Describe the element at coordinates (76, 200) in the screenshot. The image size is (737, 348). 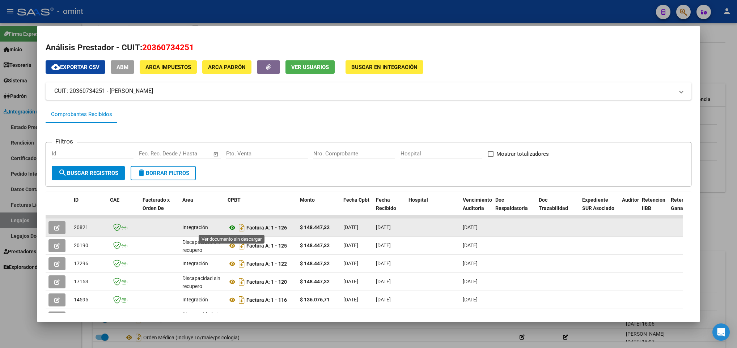
I see `span: ID` at that location.